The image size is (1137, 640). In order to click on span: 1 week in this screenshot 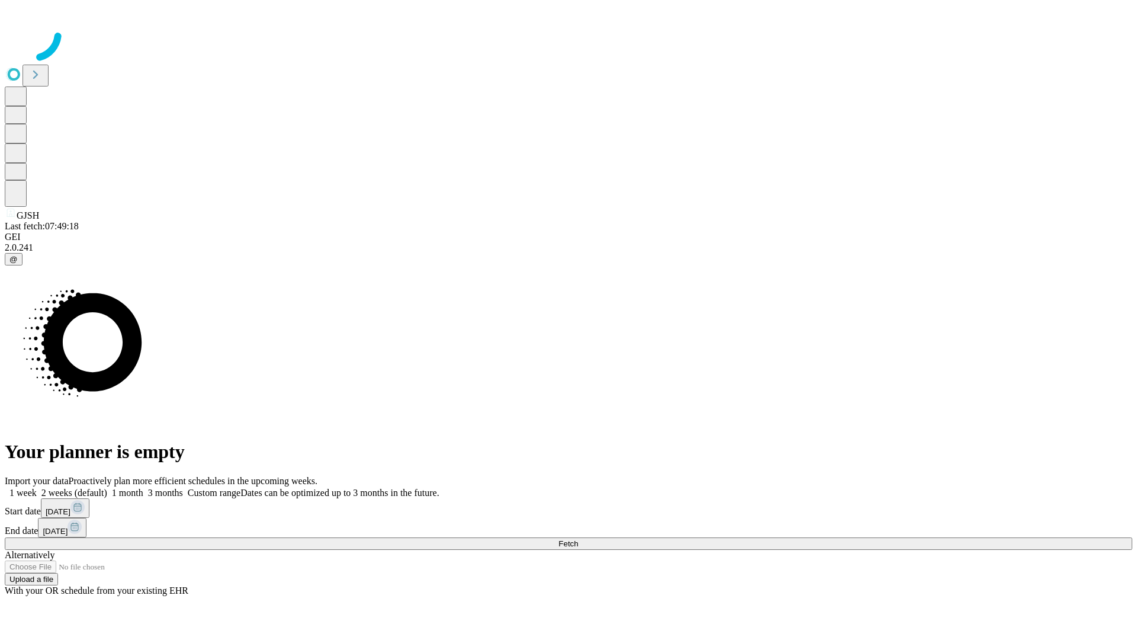, I will do `click(23, 492)`.